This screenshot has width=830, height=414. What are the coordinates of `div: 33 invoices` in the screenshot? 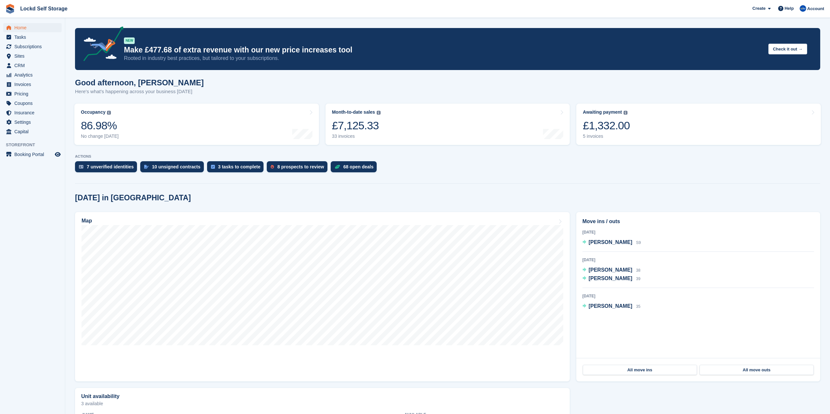 It's located at (356, 136).